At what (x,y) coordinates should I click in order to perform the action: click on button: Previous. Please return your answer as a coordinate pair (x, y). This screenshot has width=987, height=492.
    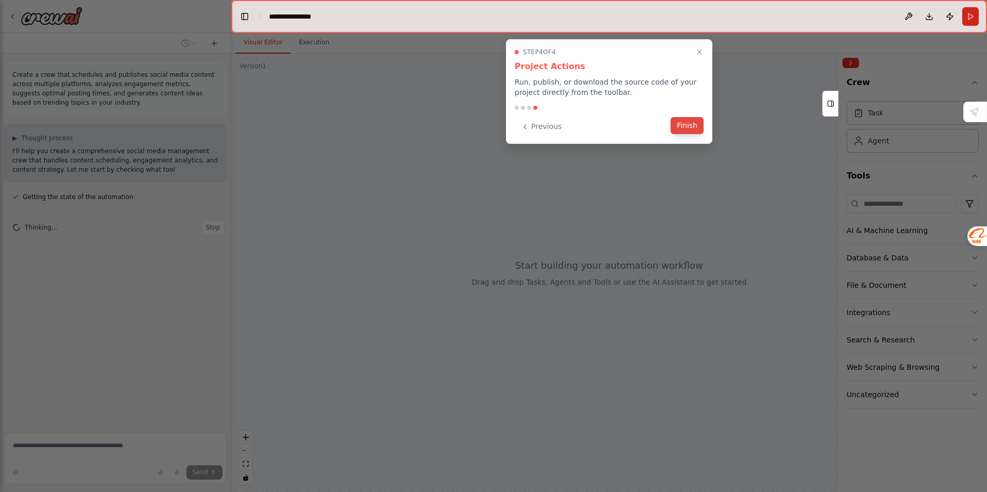
    Looking at the image, I should click on (541, 126).